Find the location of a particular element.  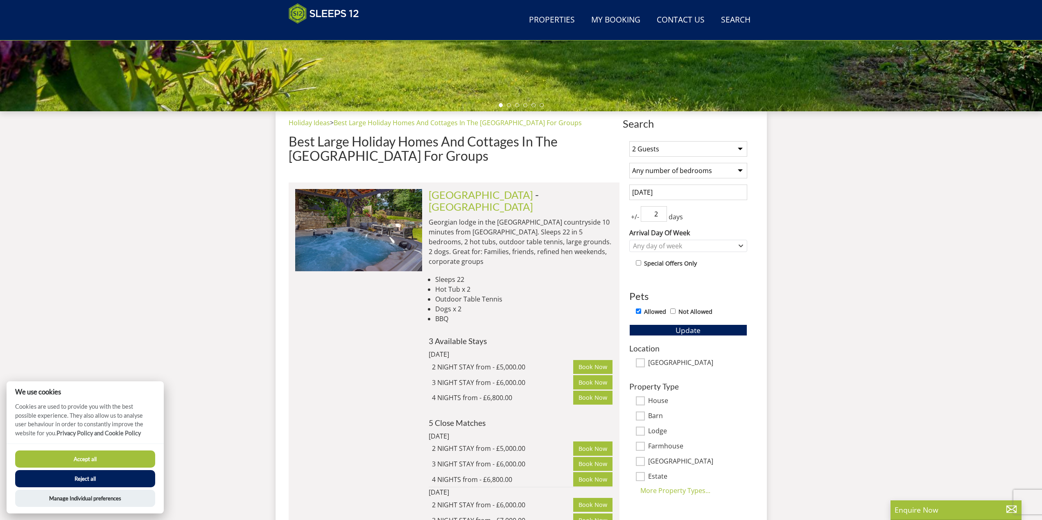

label: Allowed is located at coordinates (655, 312).